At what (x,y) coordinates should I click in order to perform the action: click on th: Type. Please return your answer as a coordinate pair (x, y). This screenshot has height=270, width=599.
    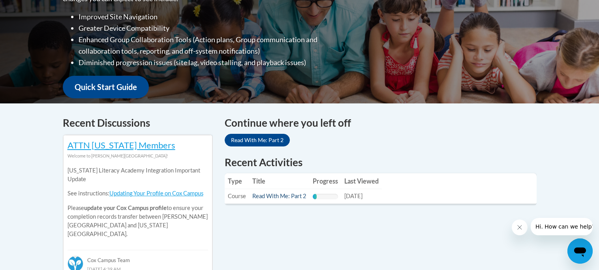
    Looking at the image, I should click on (237, 181).